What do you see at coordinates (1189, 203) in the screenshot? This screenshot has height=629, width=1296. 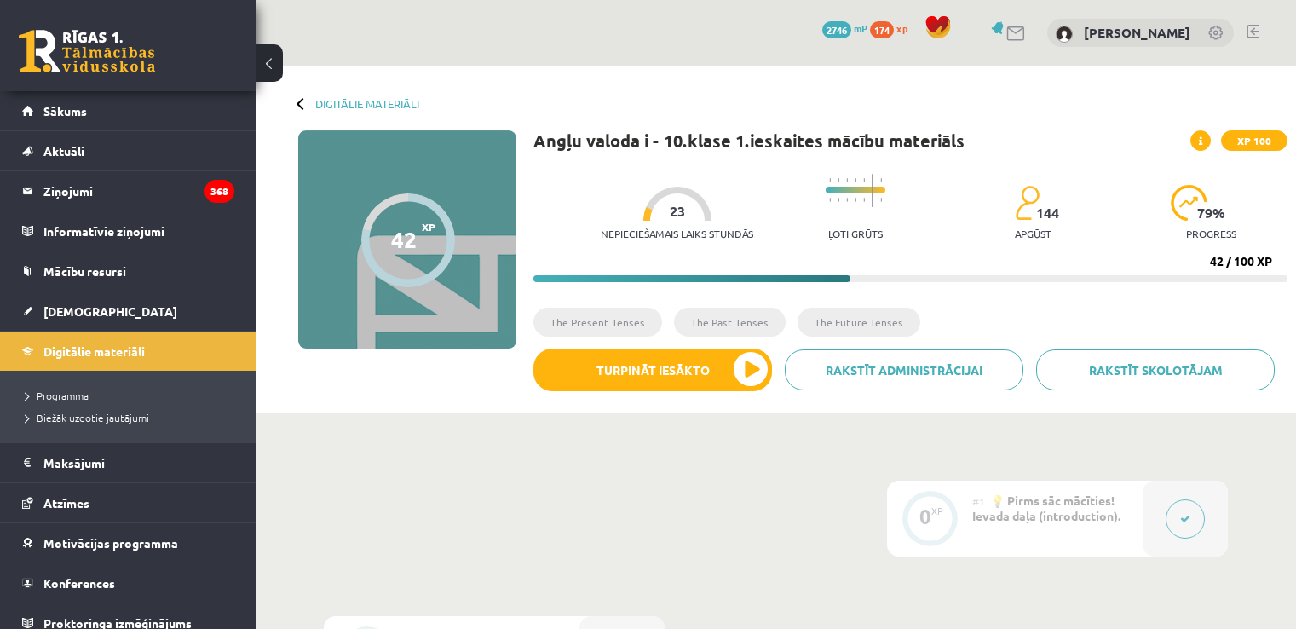 I see `img: icon-progress-161ccf0a02000e728c5f80fcf4c31c7af3da0e1684b2b1d7c360e028c24a22f1.svg` at bounding box center [1189, 203].